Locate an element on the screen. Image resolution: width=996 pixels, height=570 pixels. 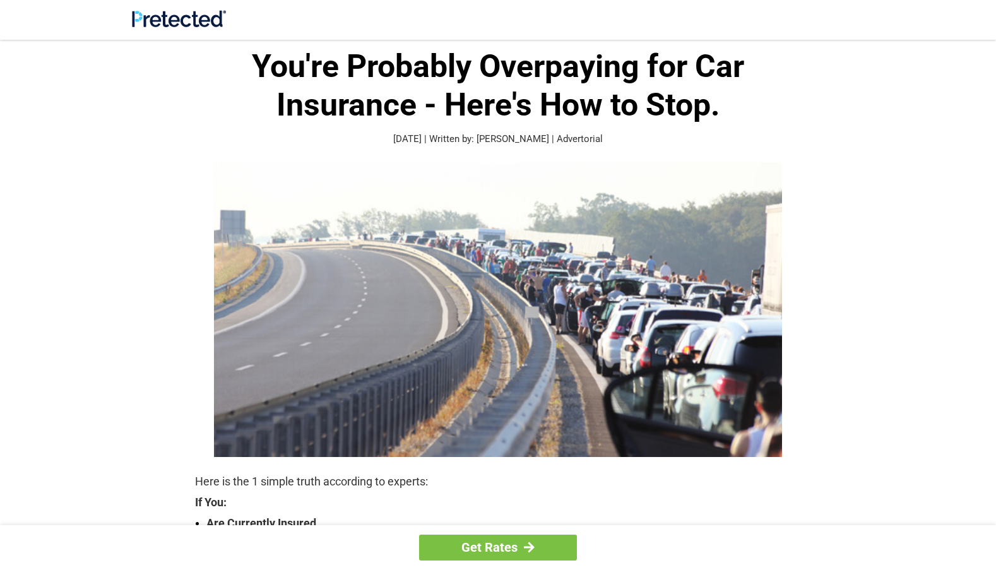
strong: If You: is located at coordinates (498, 503).